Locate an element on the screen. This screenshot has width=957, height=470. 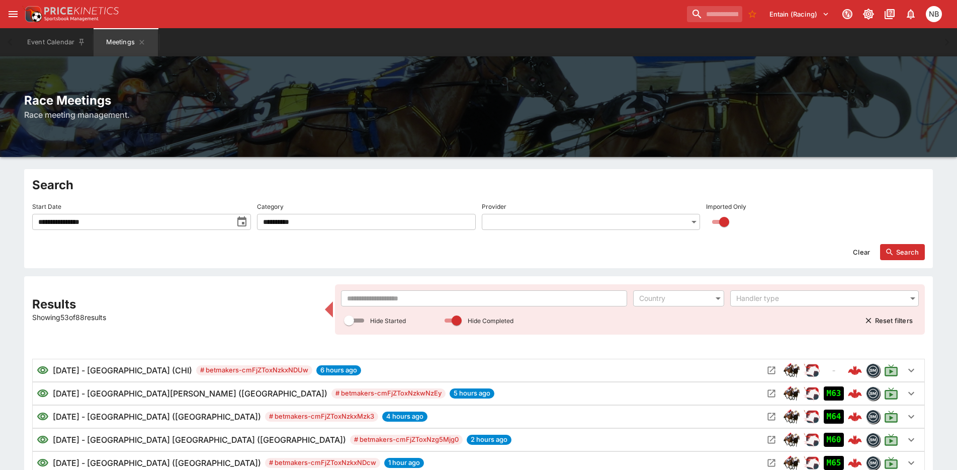
img: Sportsbook Management is located at coordinates (71, 19).